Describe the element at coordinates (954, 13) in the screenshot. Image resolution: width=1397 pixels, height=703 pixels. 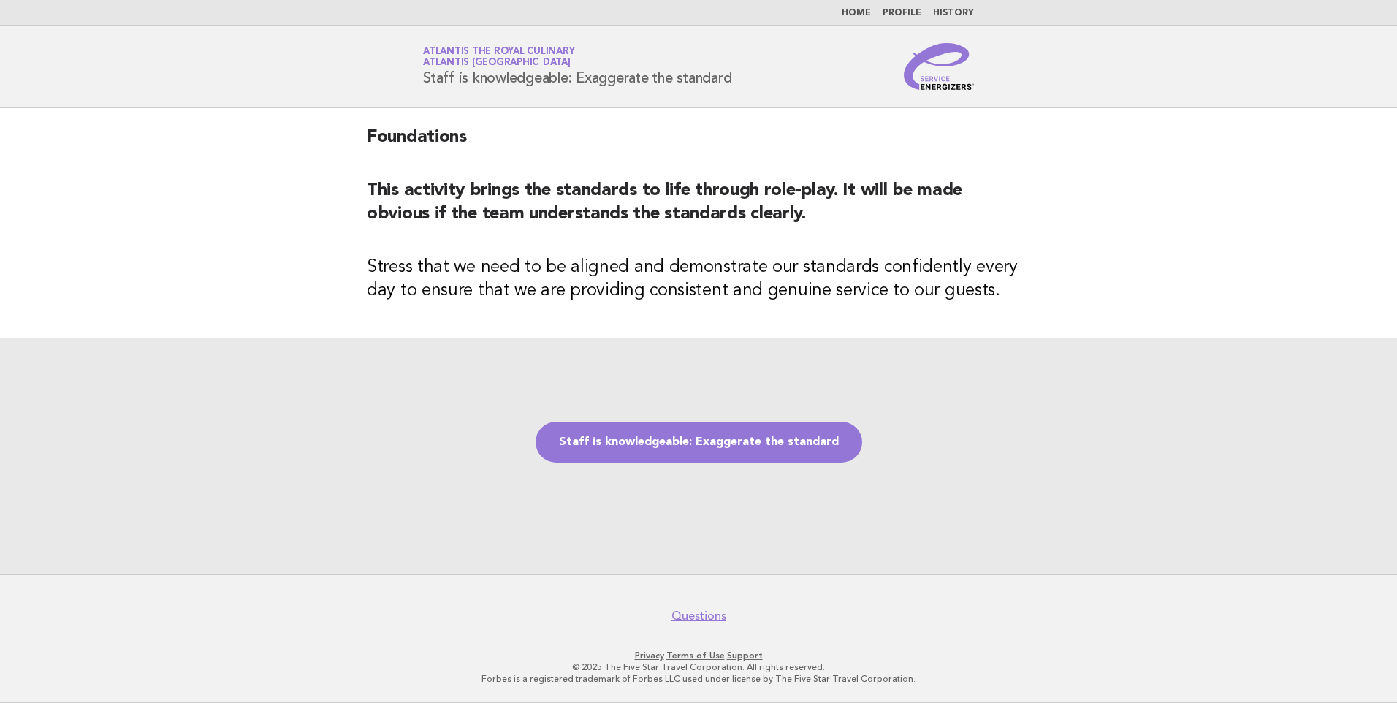
I see `a: History` at that location.